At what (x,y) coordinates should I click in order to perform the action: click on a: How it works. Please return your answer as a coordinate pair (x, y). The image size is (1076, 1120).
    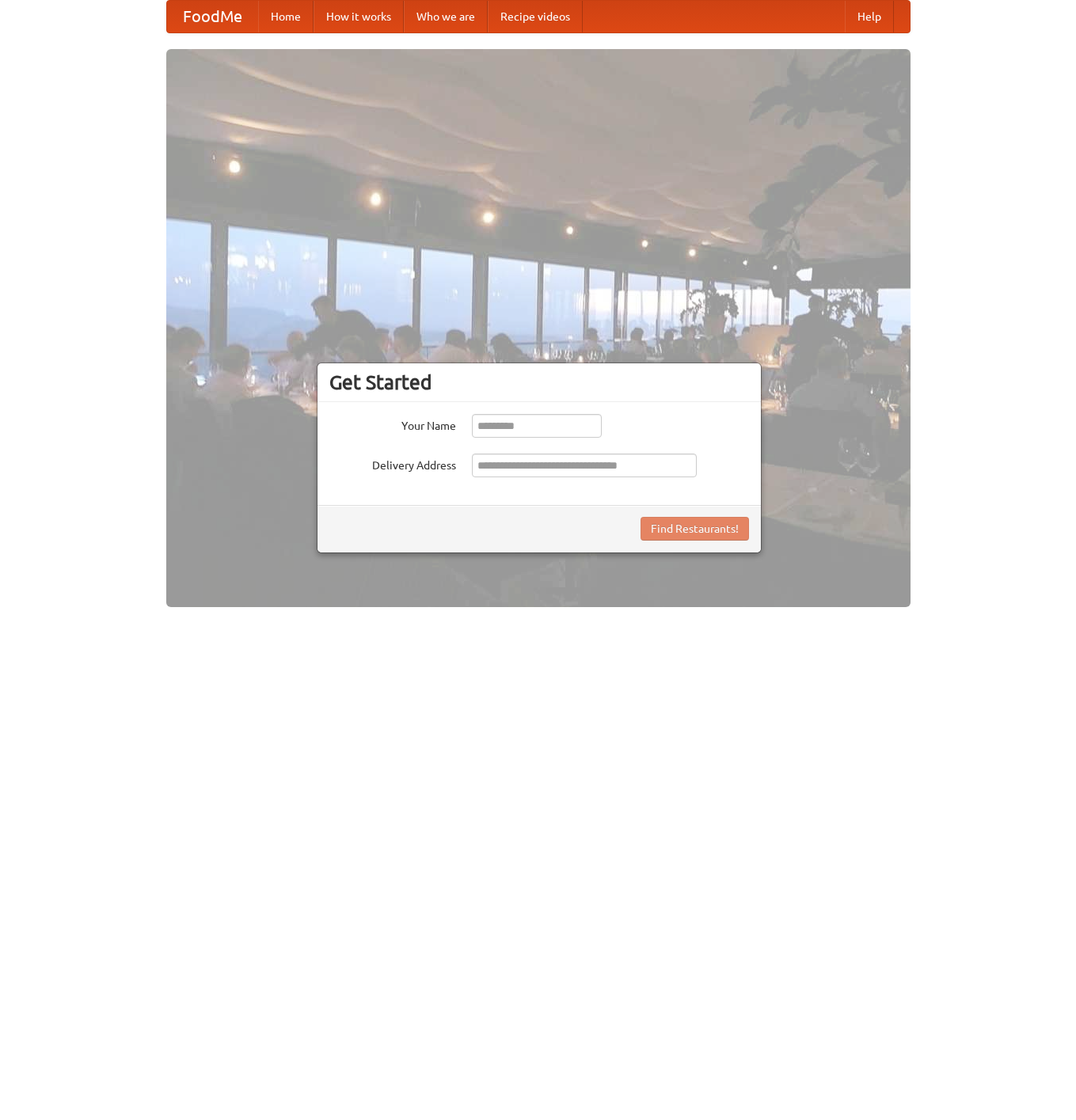
    Looking at the image, I should click on (358, 17).